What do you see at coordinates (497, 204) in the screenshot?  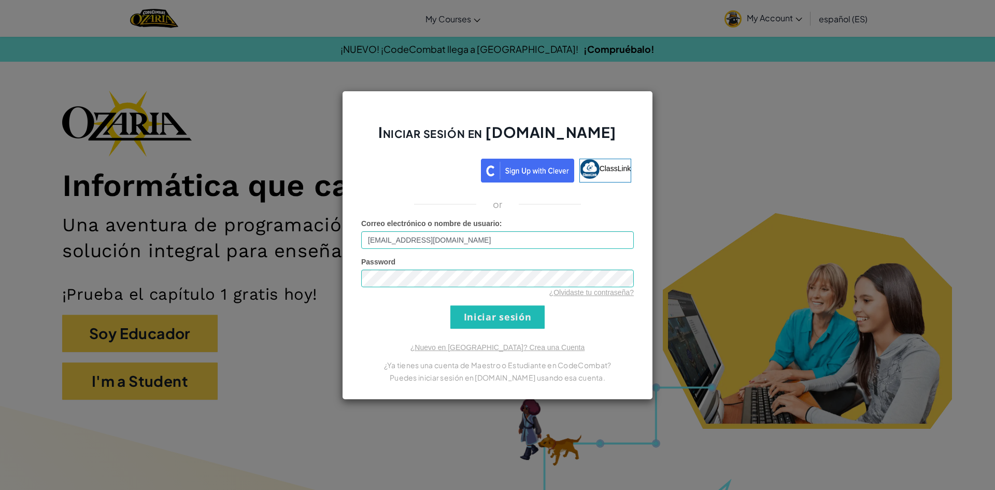 I see `p: or` at bounding box center [497, 204].